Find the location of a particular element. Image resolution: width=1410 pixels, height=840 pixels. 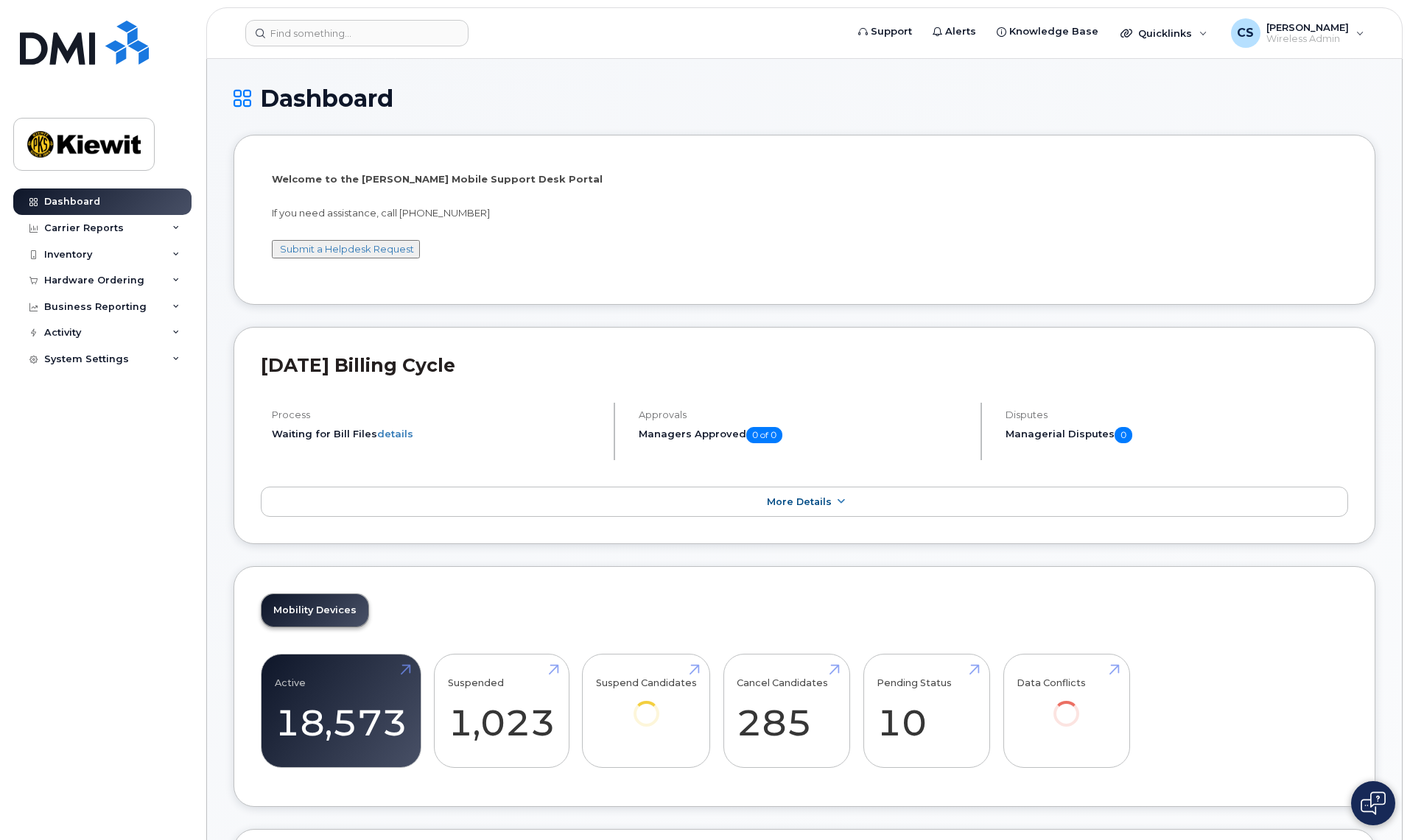

button: Submit a Helpdesk Request is located at coordinates (345, 249).